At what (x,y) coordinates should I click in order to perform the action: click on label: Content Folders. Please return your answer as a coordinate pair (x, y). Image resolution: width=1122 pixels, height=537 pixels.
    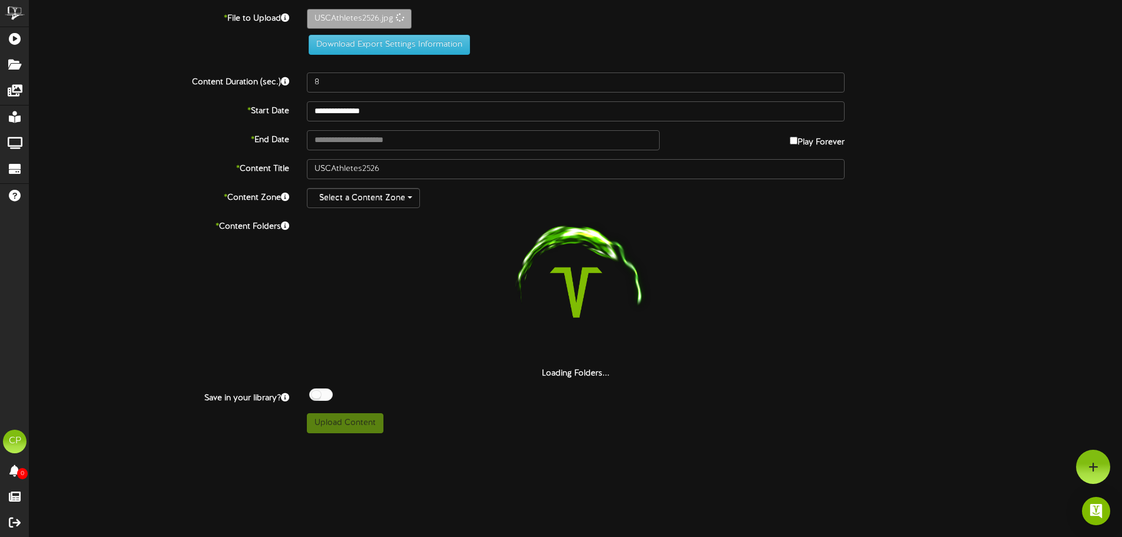
    Looking at the image, I should click on (159, 224).